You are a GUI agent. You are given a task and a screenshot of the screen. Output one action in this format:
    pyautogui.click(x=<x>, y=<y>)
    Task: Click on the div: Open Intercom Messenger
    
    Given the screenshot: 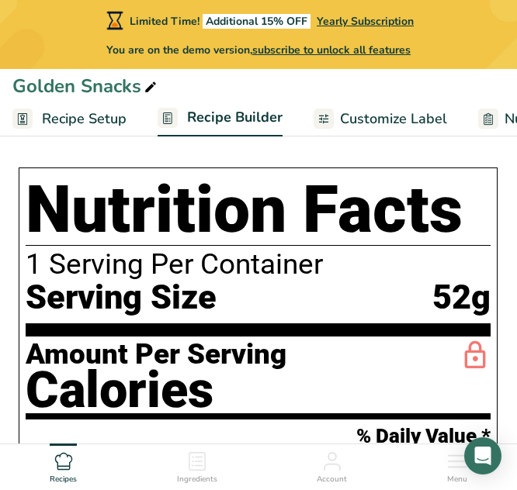 What is the action you would take?
    pyautogui.click(x=482, y=456)
    